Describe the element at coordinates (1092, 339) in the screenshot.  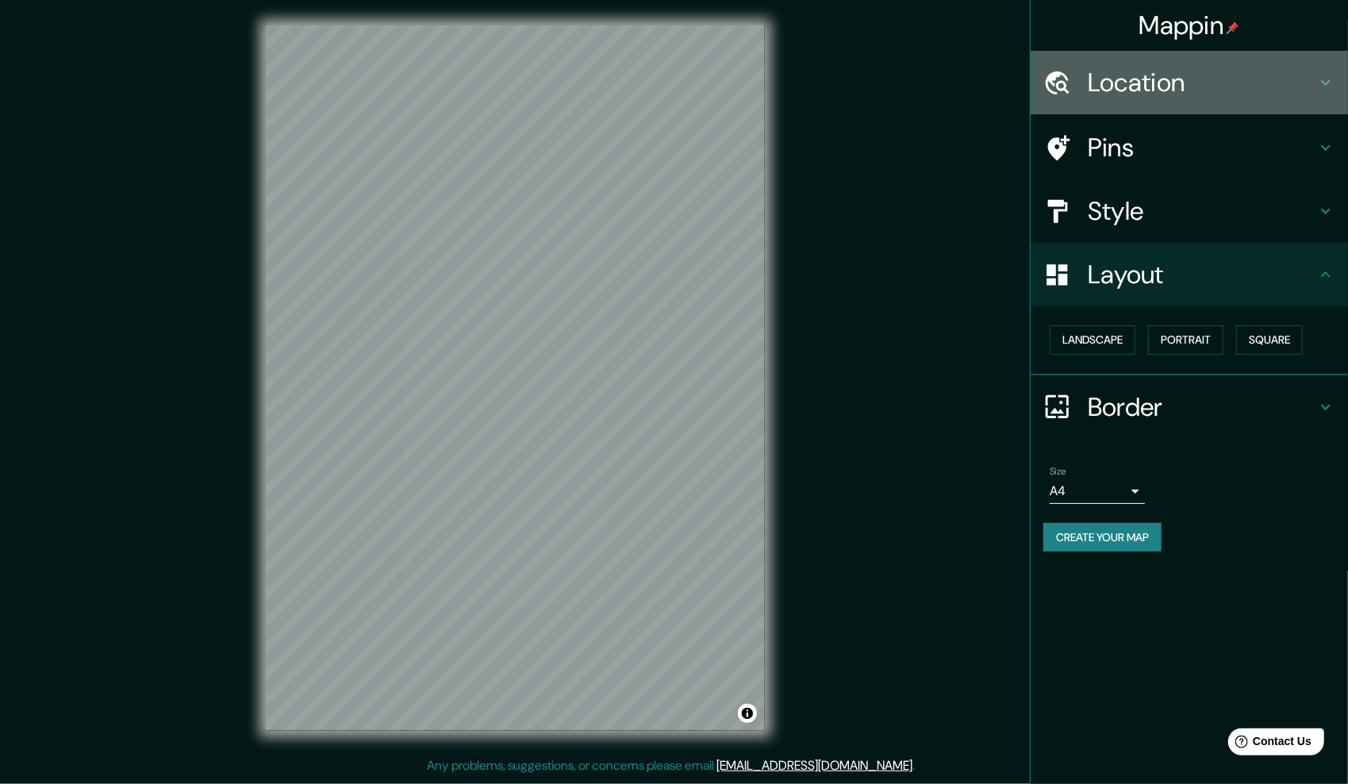
I see `button: Landscape` at that location.